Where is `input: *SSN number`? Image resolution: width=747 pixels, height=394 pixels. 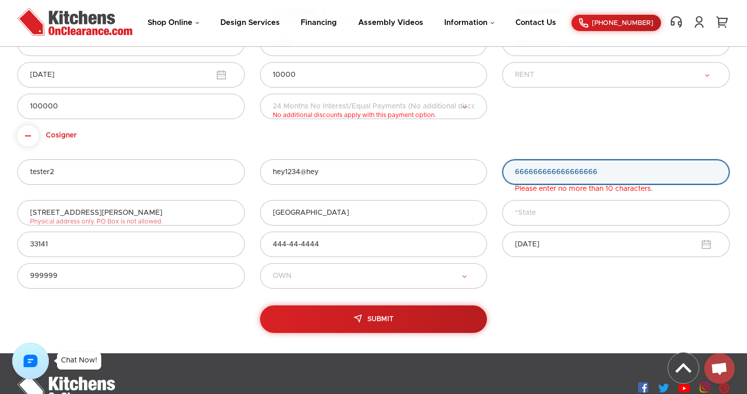
input: *SSN number is located at coordinates (373, 244).